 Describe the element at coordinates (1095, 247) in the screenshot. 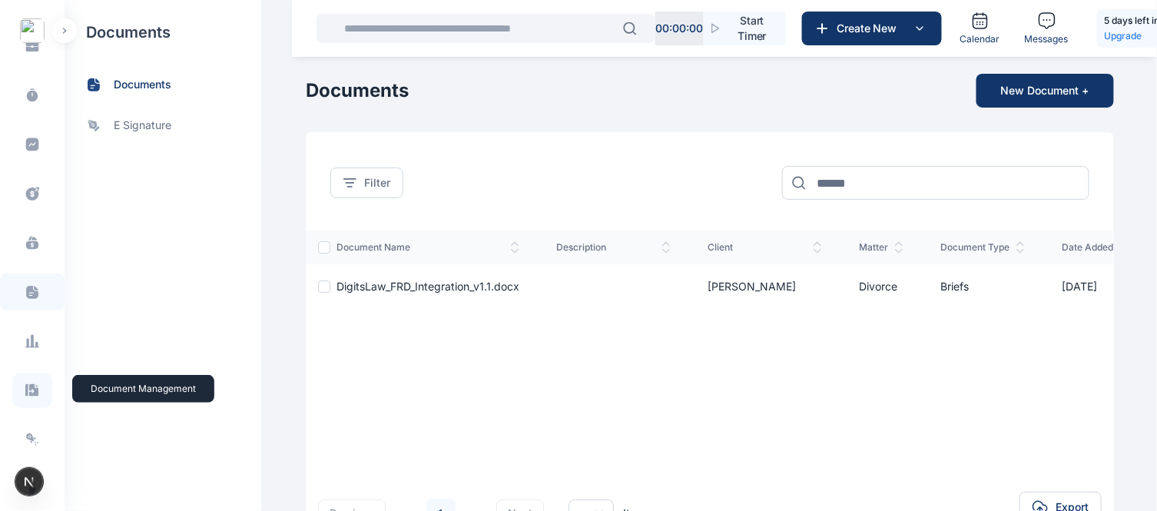

I see `span: date added` at that location.